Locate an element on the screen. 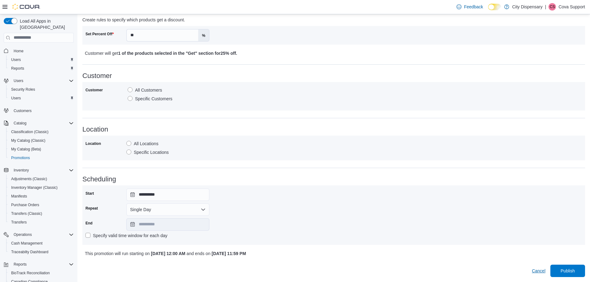 This screenshot has width=590, height=282. a: Inventory Manager (Classic) is located at coordinates (34, 188).